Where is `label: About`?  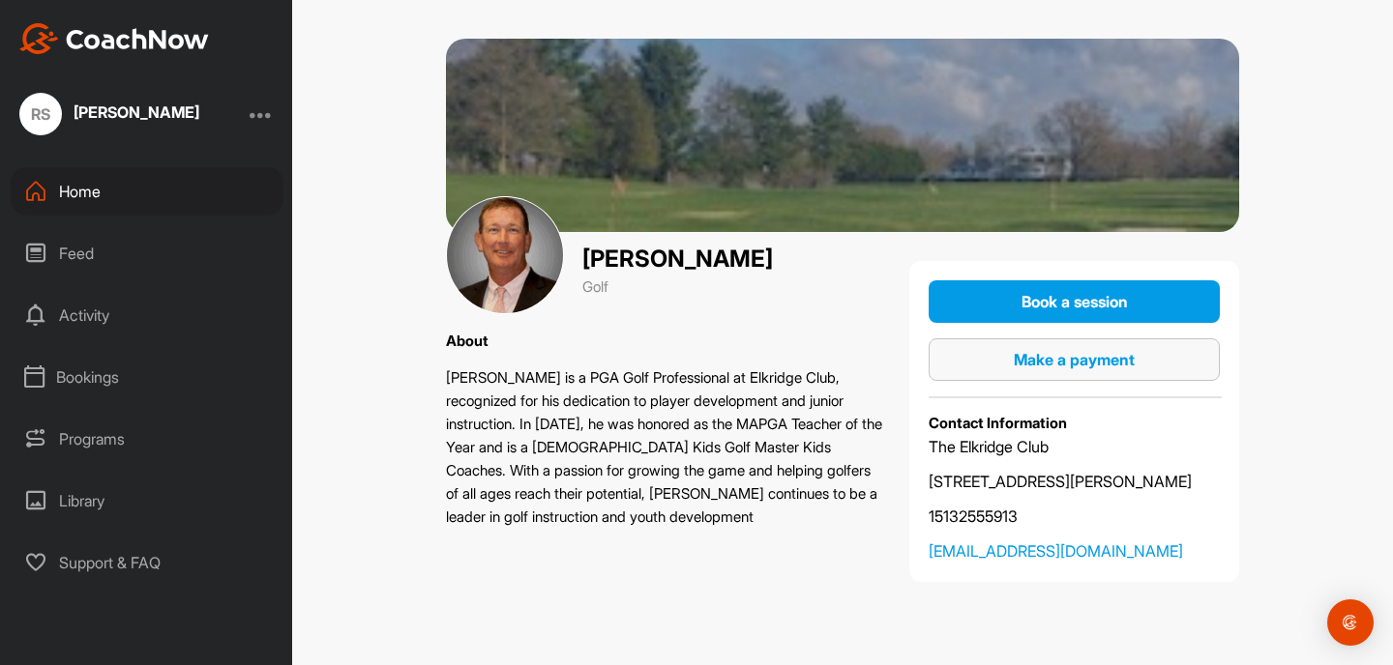
label: About is located at coordinates (467, 340).